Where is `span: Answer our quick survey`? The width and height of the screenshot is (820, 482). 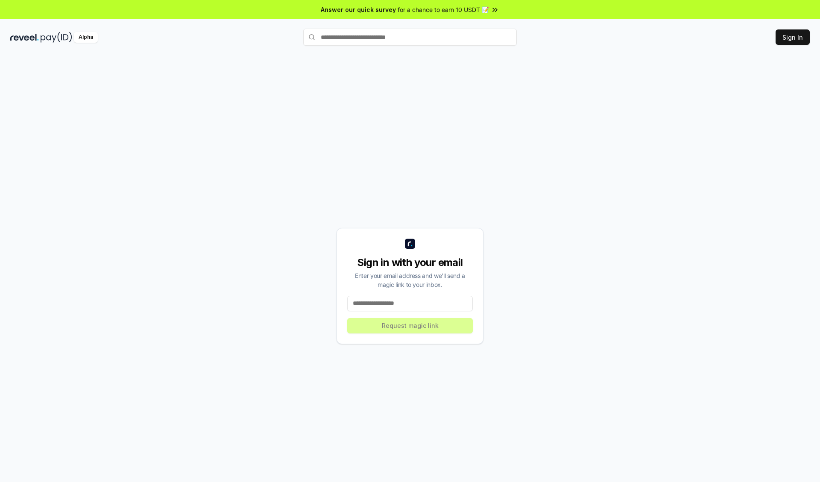 span: Answer our quick survey is located at coordinates (358, 9).